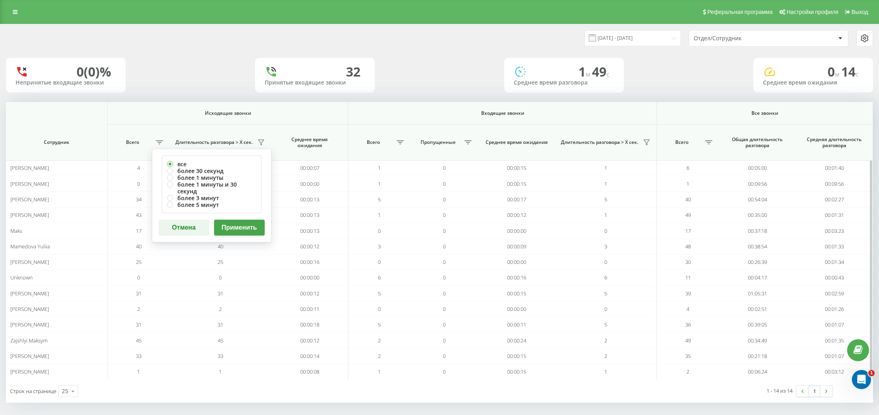 The image size is (879, 415). I want to click on td: 00:26:39, so click(758, 262).